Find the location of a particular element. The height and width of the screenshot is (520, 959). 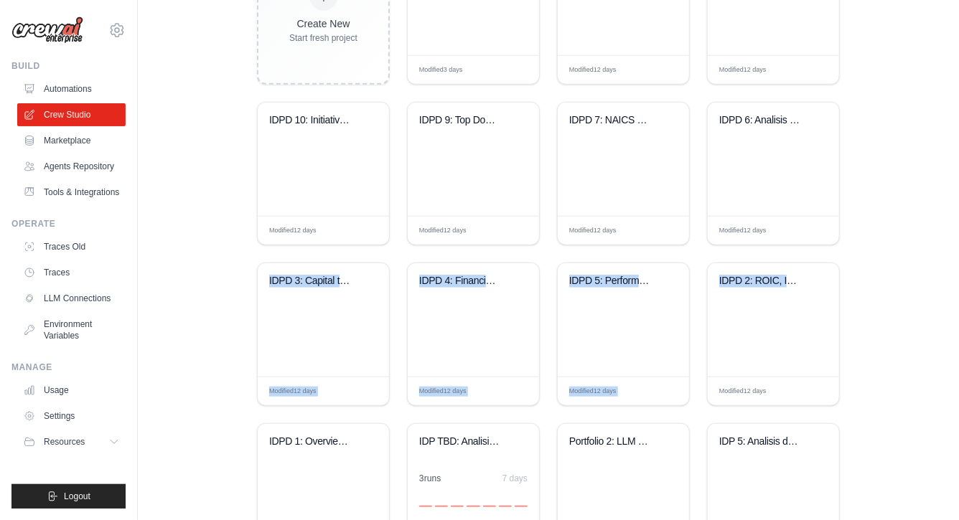

div: IDP 5: Analisis de Iniciativas - Casos de Exito y Evaluacion EVA is located at coordinates (762, 442).